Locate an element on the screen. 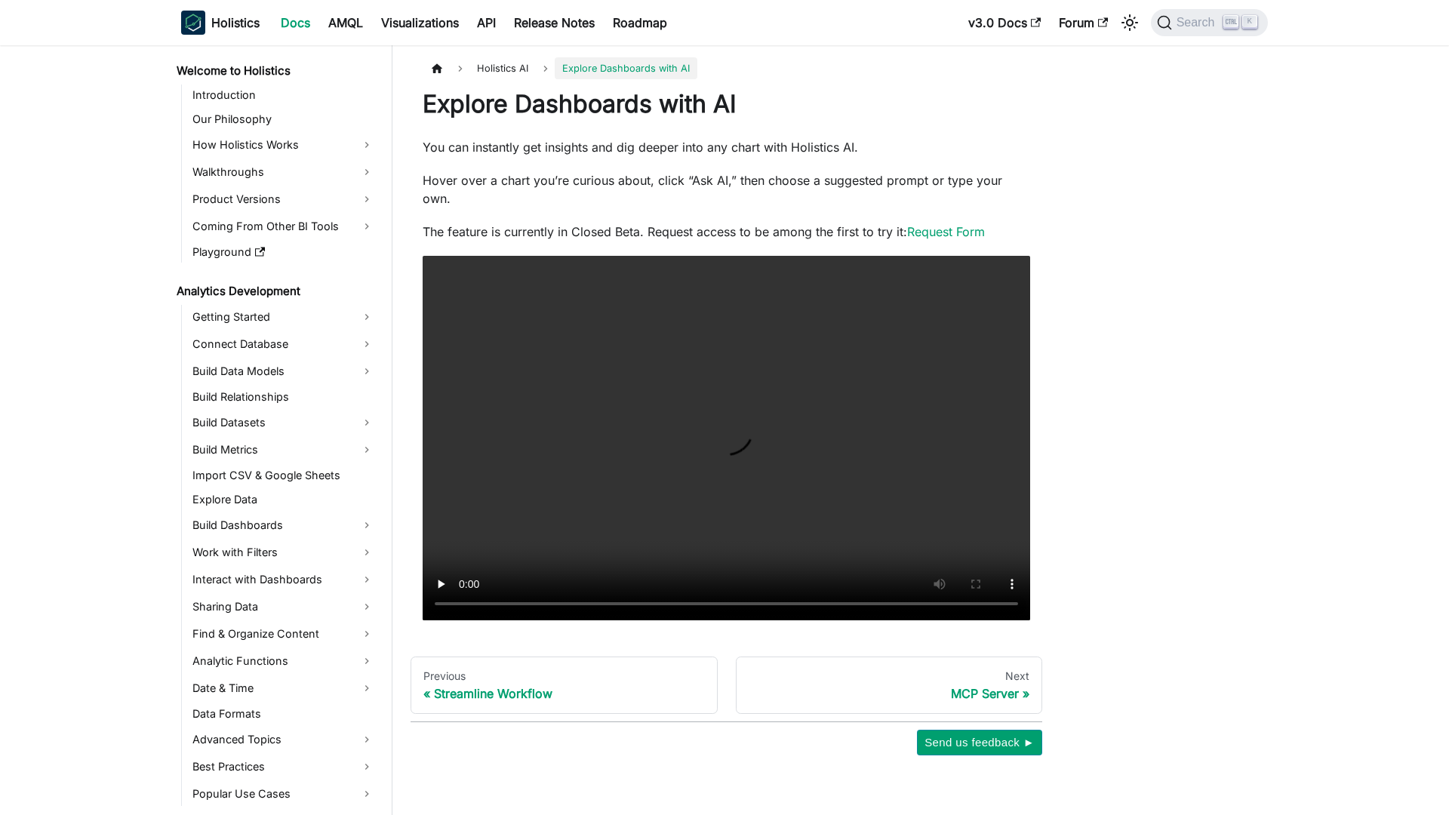  a: Our Philosophy is located at coordinates (283, 119).